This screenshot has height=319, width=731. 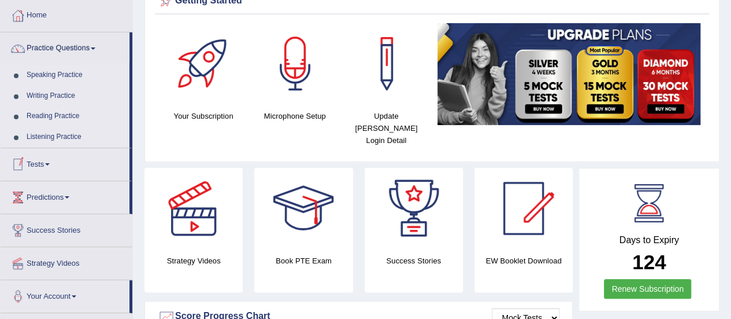 What do you see at coordinates (66, 228) in the screenshot?
I see `a: Success Stories` at bounding box center [66, 228].